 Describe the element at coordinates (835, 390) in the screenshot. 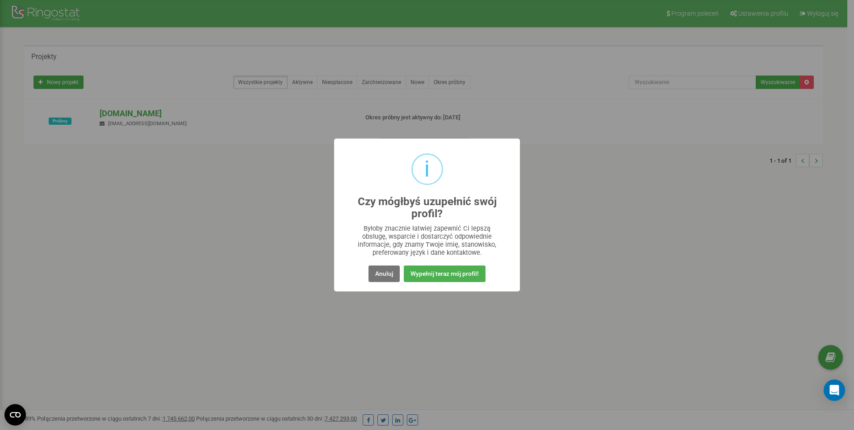

I see `div: Open Intercom Messenger` at that location.